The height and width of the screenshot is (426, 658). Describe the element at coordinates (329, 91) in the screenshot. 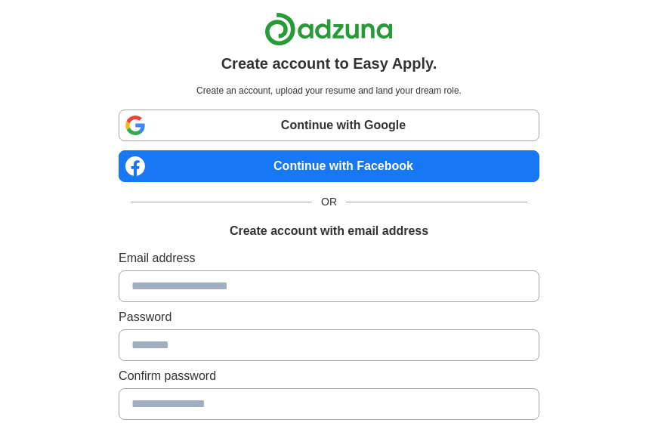

I see `p: Create an account, upload your resume and land your dream role.` at that location.